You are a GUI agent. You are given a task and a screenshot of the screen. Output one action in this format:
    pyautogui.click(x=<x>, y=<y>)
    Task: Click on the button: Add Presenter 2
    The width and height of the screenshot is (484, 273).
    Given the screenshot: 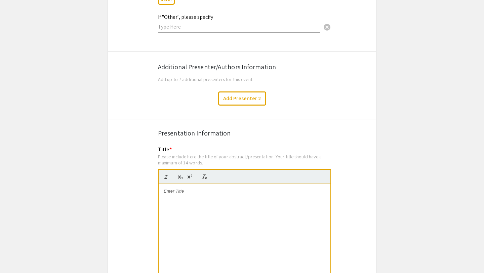 What is the action you would take?
    pyautogui.click(x=242, y=98)
    